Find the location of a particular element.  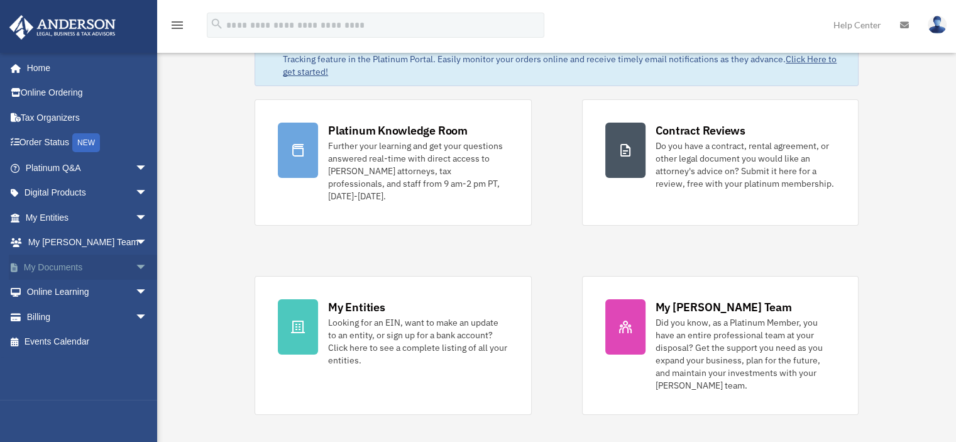

div: NEW is located at coordinates (86, 143).